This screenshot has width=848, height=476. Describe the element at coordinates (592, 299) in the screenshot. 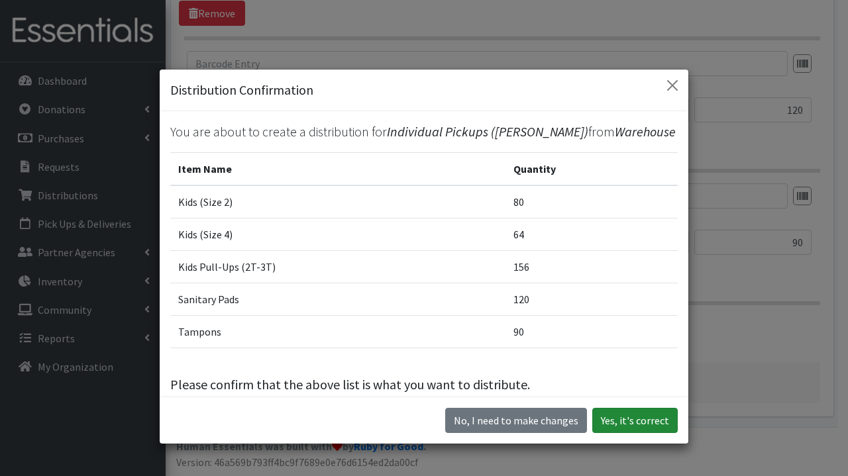

I see `td: 120` at that location.